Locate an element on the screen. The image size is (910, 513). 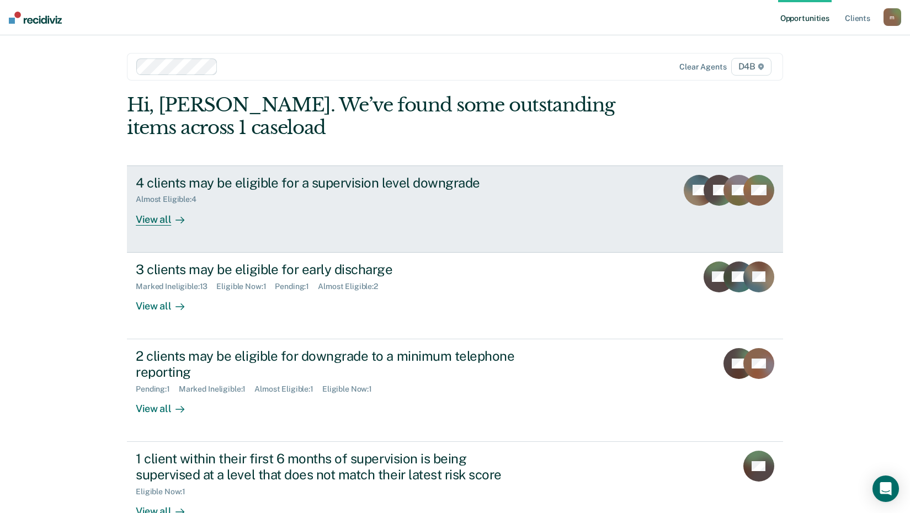
div: 2 clients may be eligible for downgrade to a minimum telephone reporting is located at coordinates (329, 364).